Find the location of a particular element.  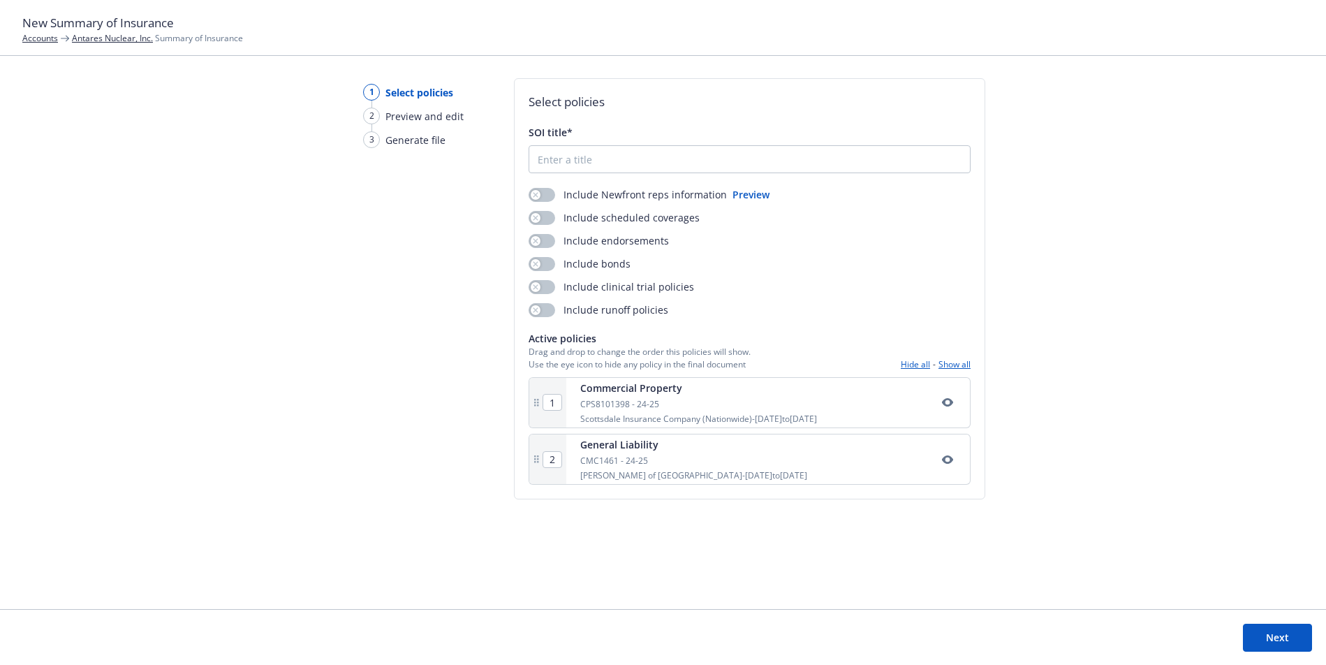

span: Select policies is located at coordinates (419, 92).